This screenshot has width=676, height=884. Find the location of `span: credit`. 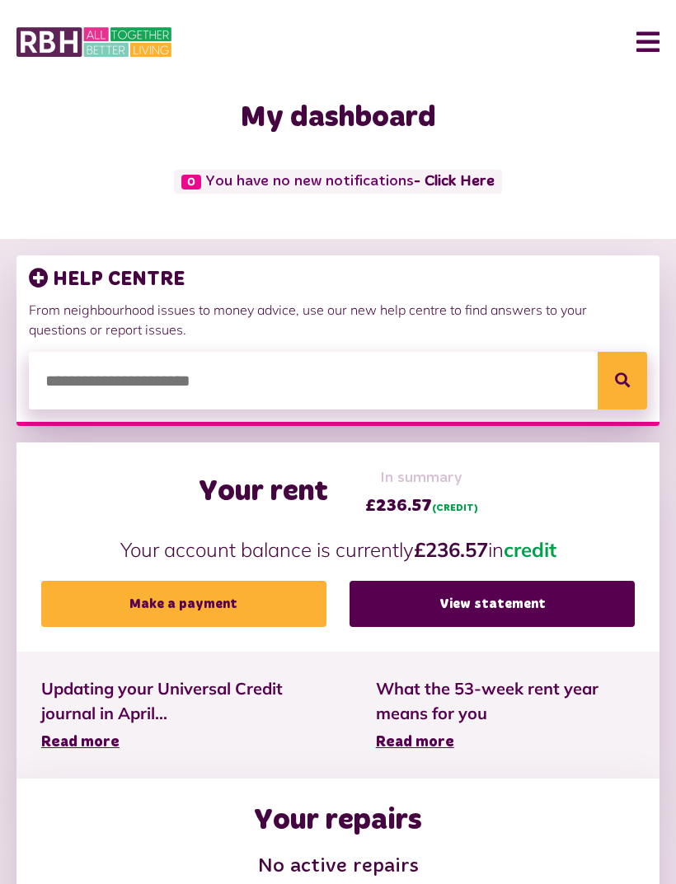

span: credit is located at coordinates (530, 550).